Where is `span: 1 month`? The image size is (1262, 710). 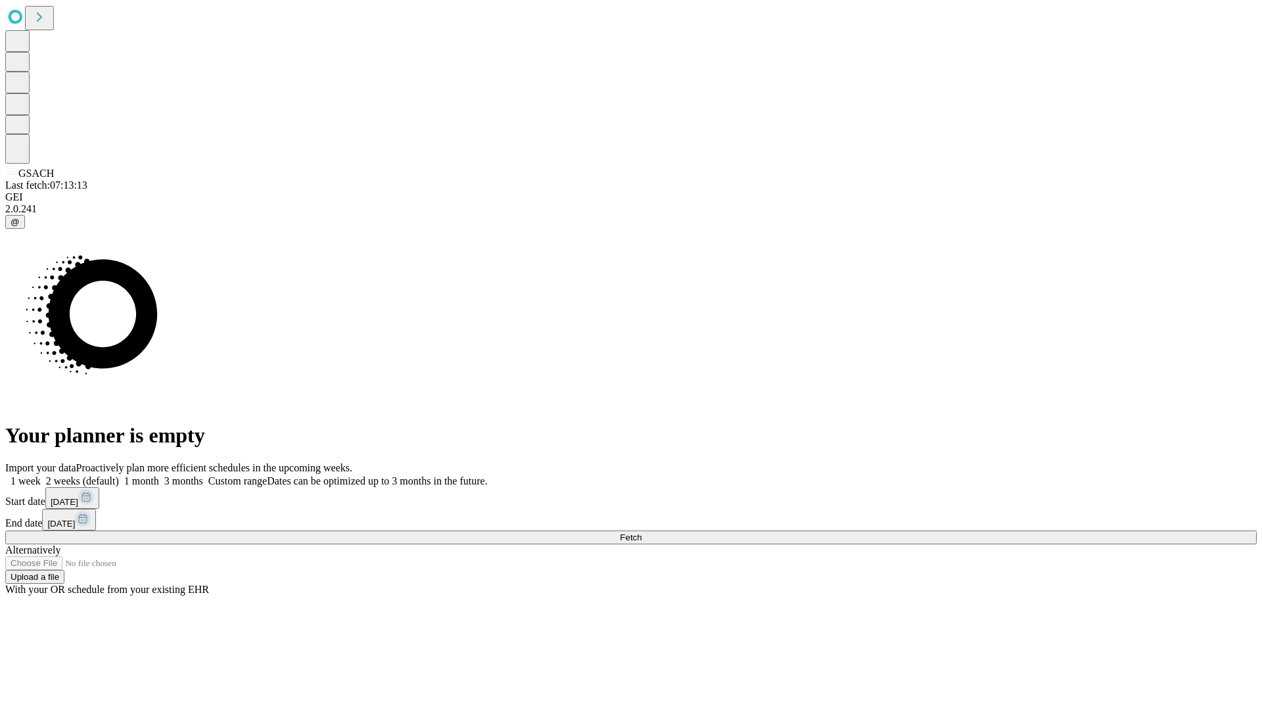
span: 1 month is located at coordinates (141, 480).